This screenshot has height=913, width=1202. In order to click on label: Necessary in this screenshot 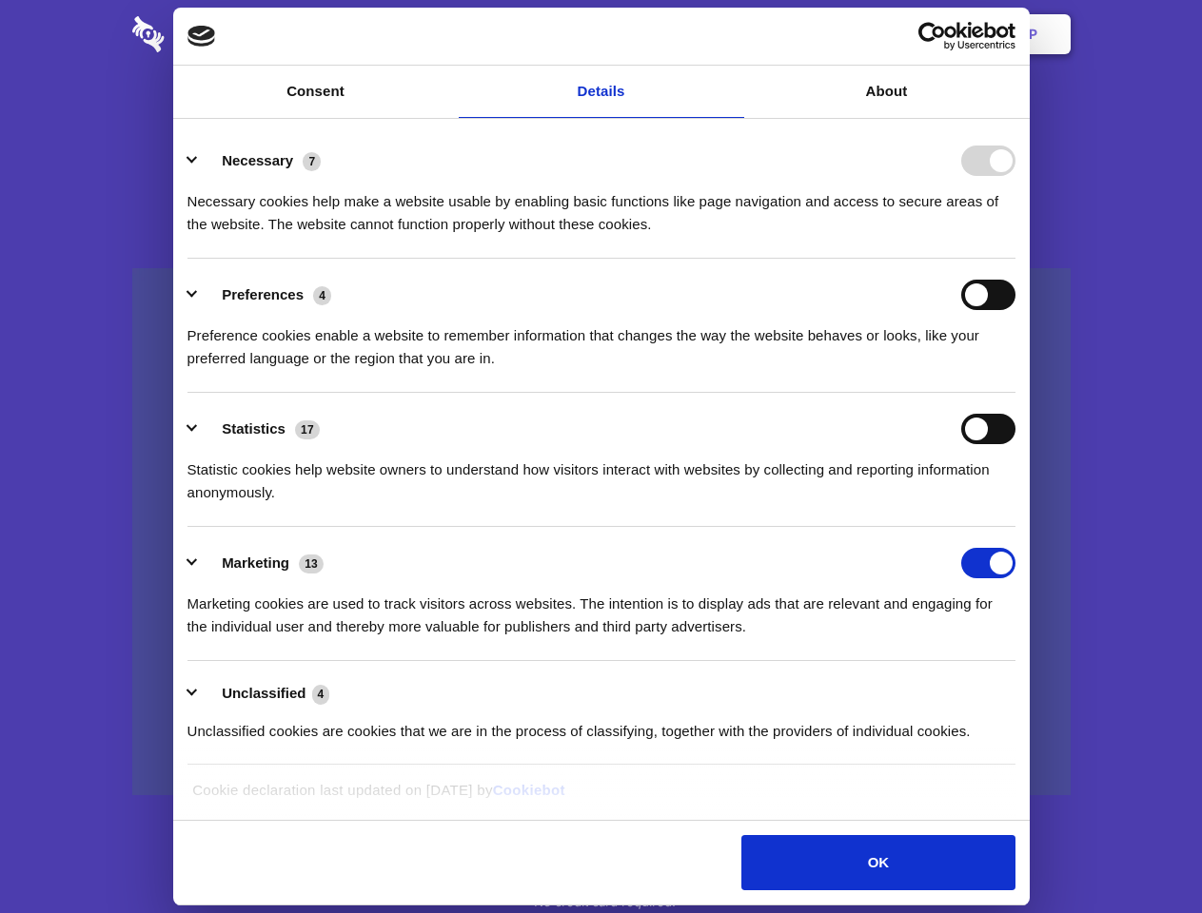, I will do `click(257, 160)`.